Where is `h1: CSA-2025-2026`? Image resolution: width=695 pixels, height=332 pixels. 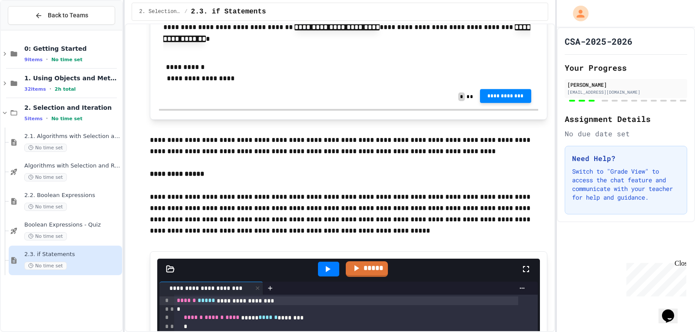
h1: CSA-2025-2026 is located at coordinates (599, 41).